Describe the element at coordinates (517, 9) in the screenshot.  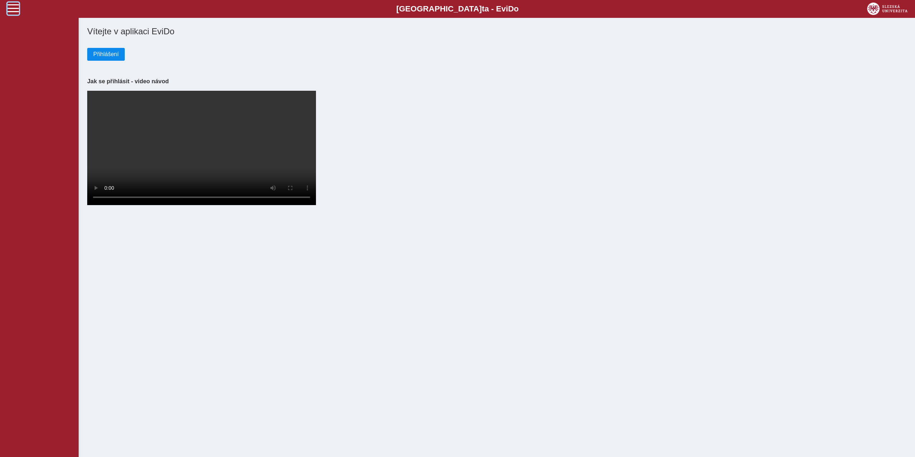
I see `span: o` at that location.